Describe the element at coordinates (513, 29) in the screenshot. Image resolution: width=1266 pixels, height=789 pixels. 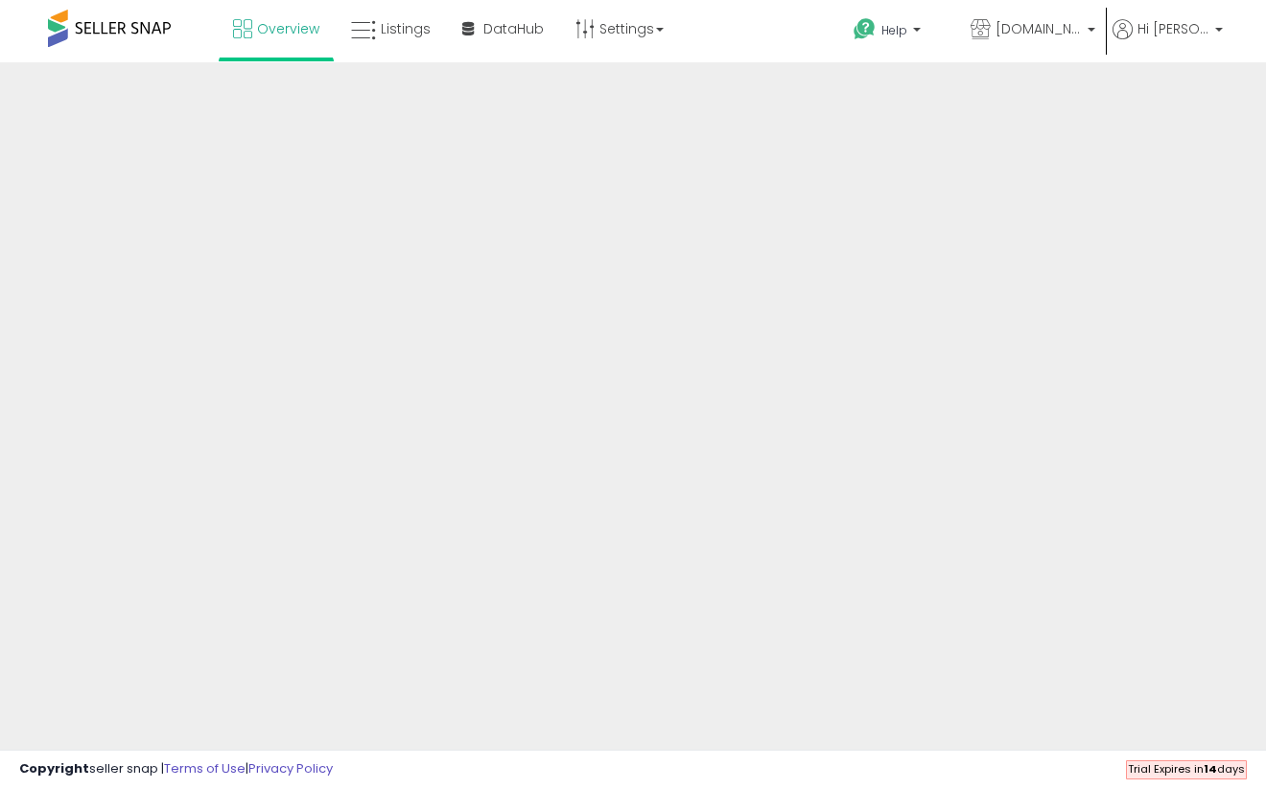
I see `span: DataHub` at that location.